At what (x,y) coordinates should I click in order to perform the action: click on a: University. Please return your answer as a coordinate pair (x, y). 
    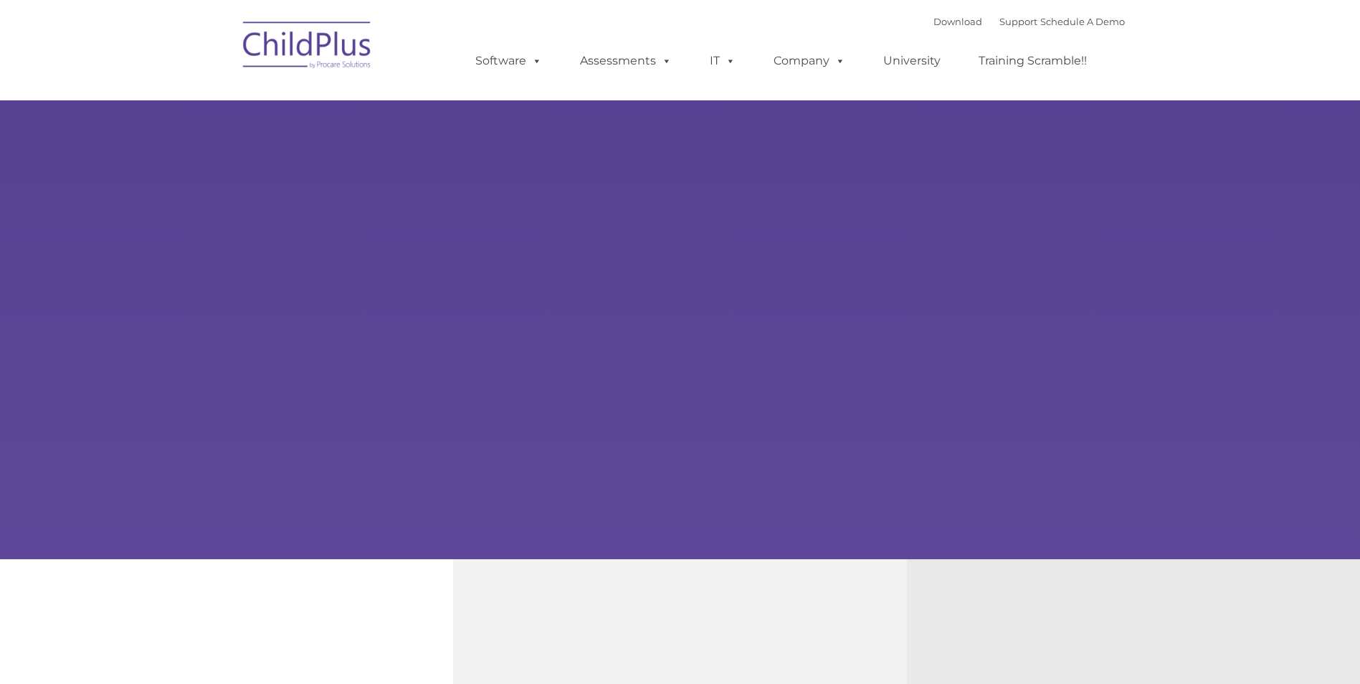
    Looking at the image, I should click on (912, 61).